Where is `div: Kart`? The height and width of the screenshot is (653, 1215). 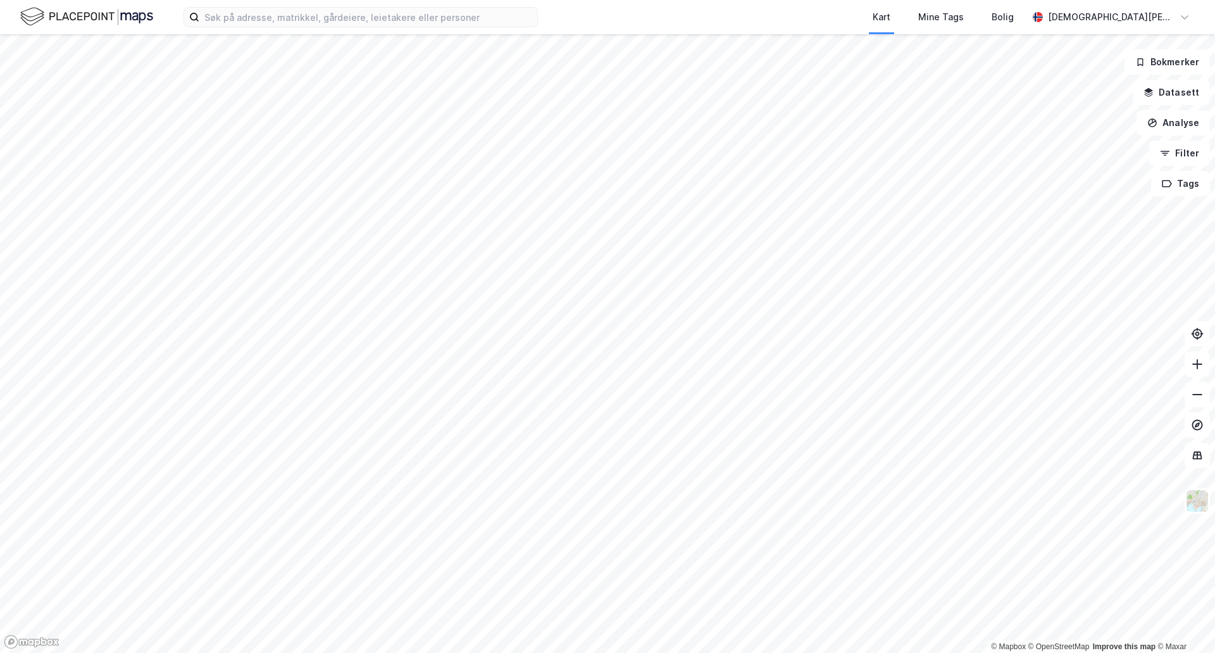
div: Kart is located at coordinates (882, 17).